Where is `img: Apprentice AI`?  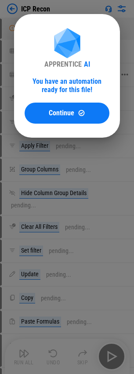 img: Apprentice AI is located at coordinates (67, 44).